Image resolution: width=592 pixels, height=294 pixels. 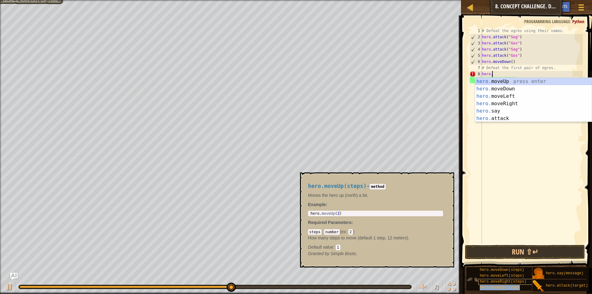 I want to click on div: 6, so click(x=476, y=62).